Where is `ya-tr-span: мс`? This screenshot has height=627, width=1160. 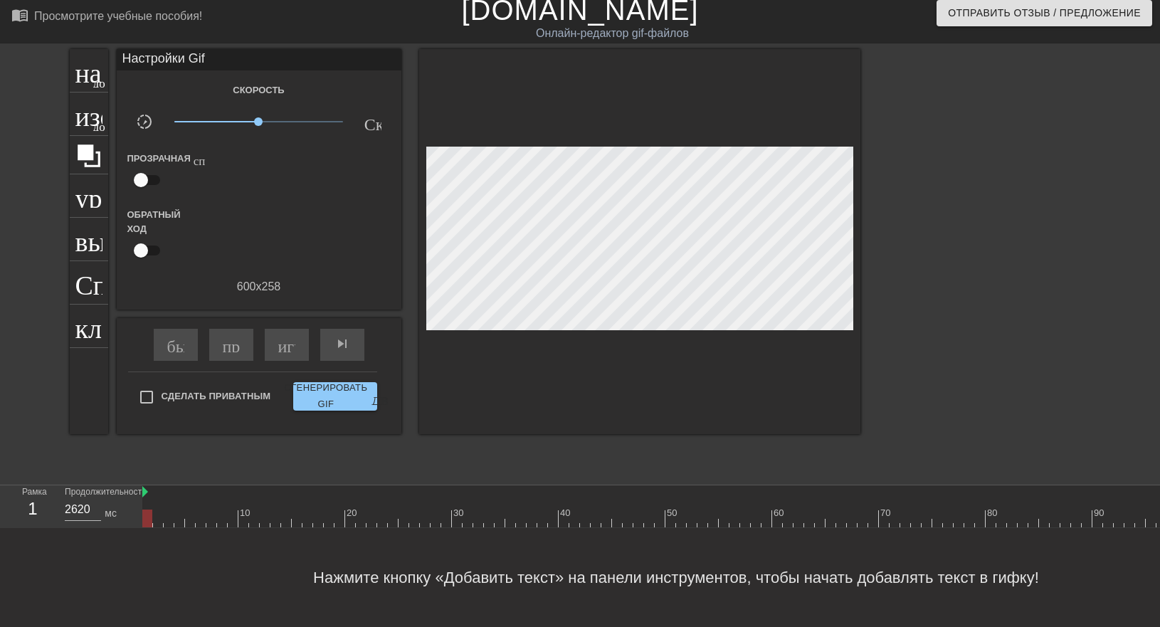
ya-tr-span: мс is located at coordinates (110, 513).